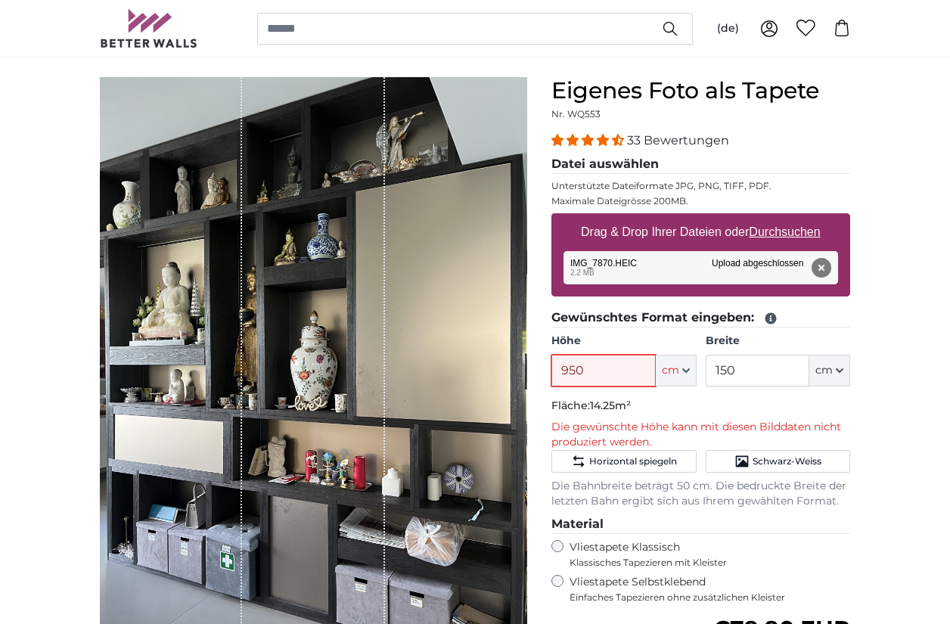  I want to click on span: Einfaches Tapezieren ohne zusätzlichen Kleister, so click(709, 597).